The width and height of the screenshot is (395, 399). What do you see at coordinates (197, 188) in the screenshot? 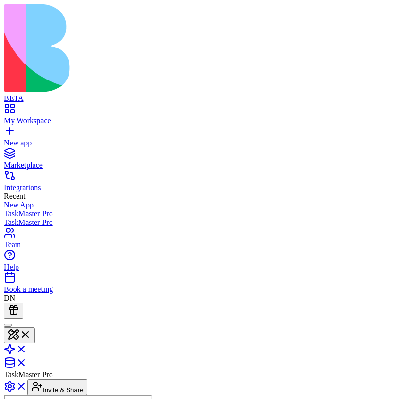
I see `div: Integrations` at bounding box center [197, 188].